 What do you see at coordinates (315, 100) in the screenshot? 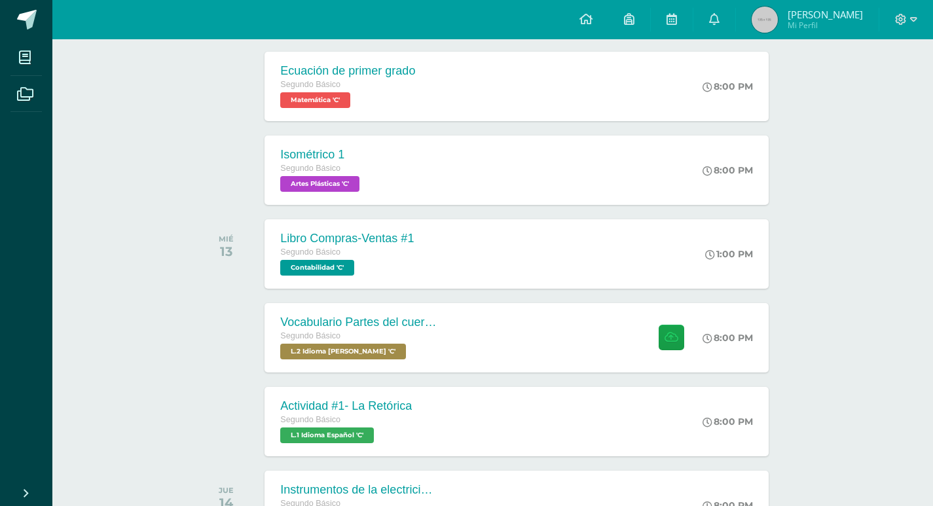
I see `span: Matemática 'C'` at bounding box center [315, 100].